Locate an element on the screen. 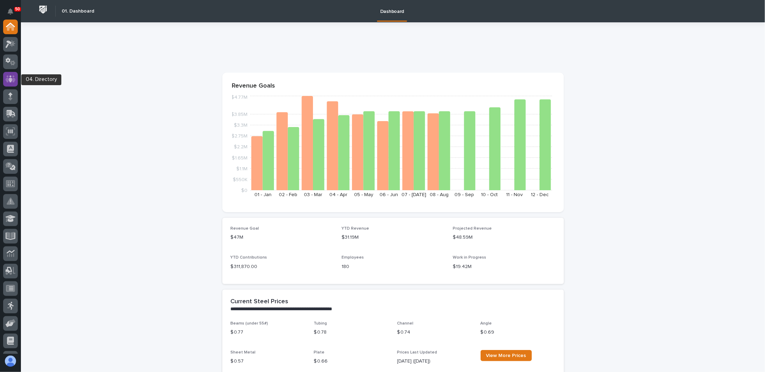 Image resolution: width=765 pixels, height=372 pixels. span: View More Prices is located at coordinates (506, 355).